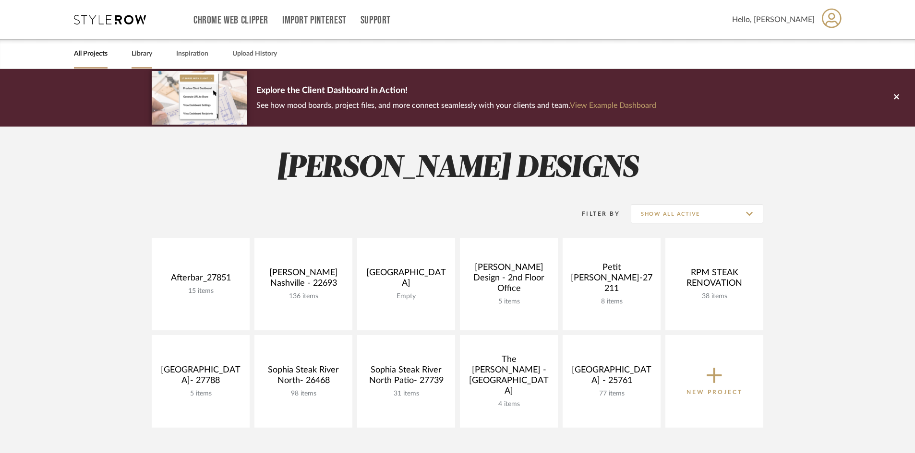 The width and height of the screenshot is (915, 453). What do you see at coordinates (406, 297) in the screenshot?
I see `div: Empty` at bounding box center [406, 297].